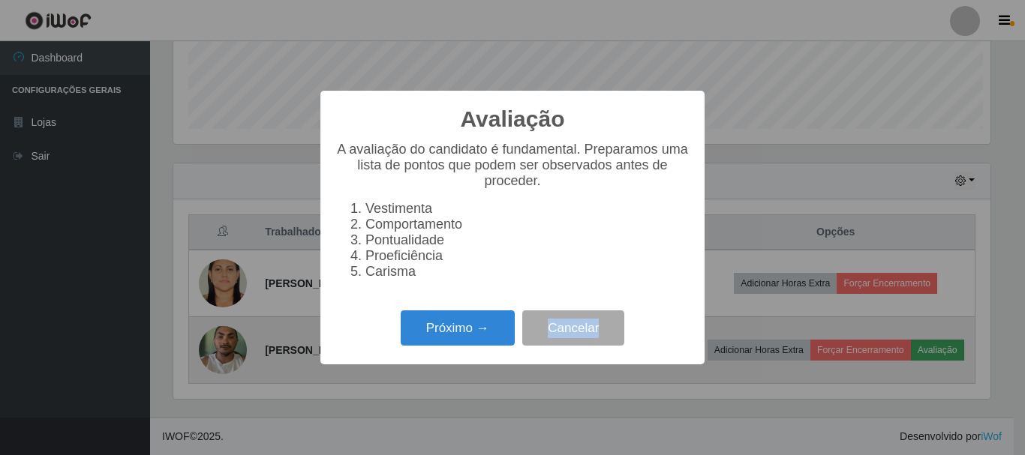 The height and width of the screenshot is (455, 1025). What do you see at coordinates (573, 328) in the screenshot?
I see `button: Cancelar` at bounding box center [573, 328].